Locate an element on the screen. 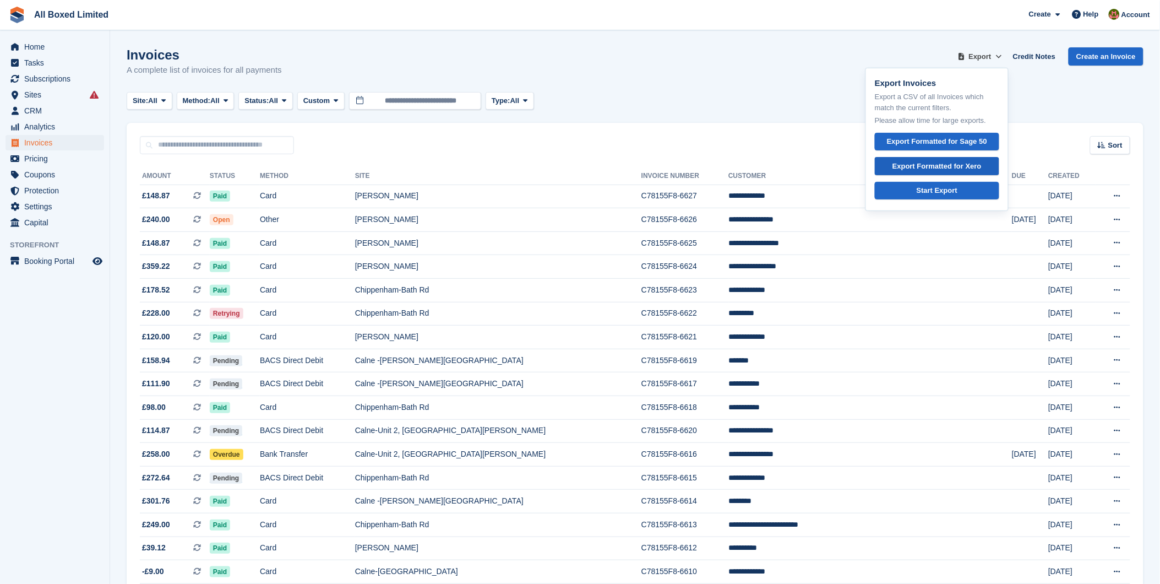 This screenshot has width=1160, height=584. td: C78155F8-6613 is located at coordinates (685, 525).